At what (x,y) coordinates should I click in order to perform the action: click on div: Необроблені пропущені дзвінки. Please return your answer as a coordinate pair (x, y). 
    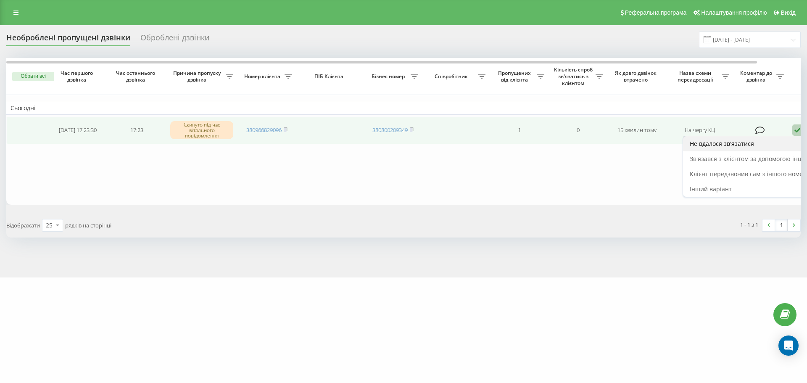
    Looking at the image, I should click on (68, 40).